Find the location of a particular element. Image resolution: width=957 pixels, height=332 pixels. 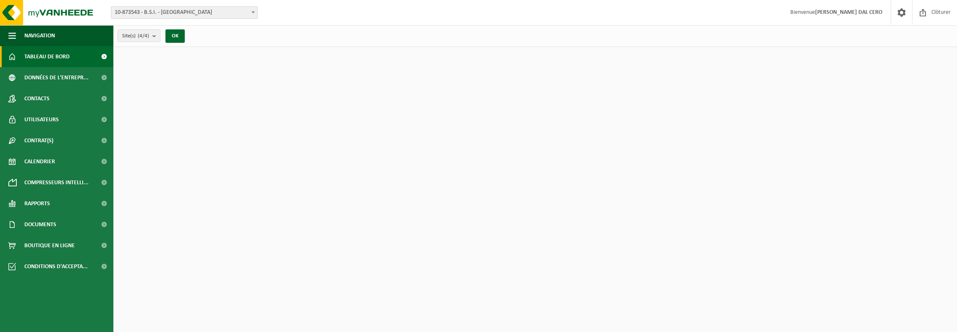

span: Boutique en ligne is located at coordinates (50, 246).